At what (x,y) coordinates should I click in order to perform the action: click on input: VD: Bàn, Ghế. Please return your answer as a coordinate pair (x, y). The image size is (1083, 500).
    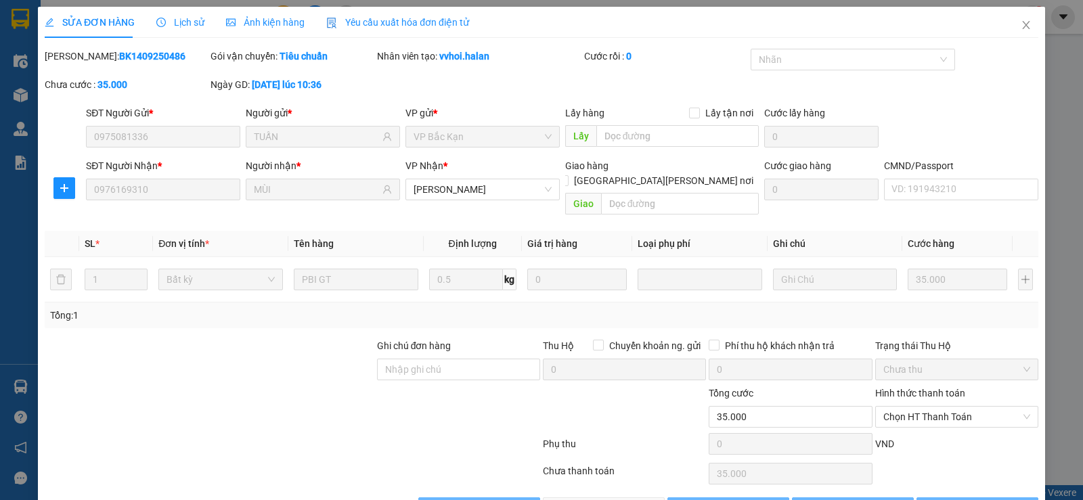
    Looking at the image, I should click on (356, 280).